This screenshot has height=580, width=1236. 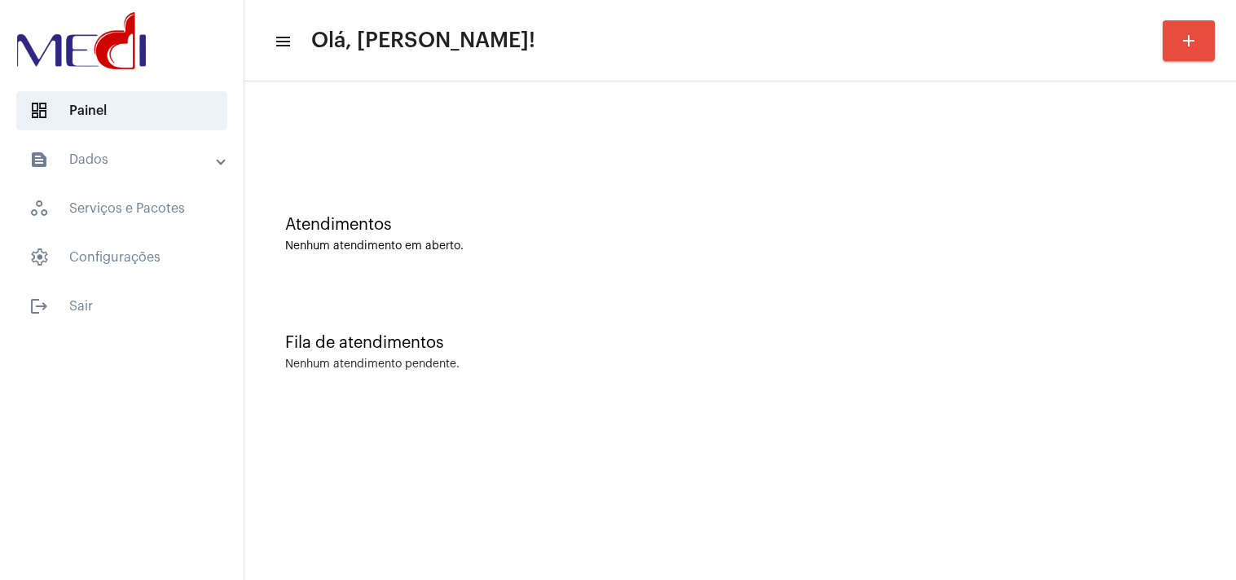 What do you see at coordinates (740, 225) in the screenshot?
I see `div: Atendimentos` at bounding box center [740, 225].